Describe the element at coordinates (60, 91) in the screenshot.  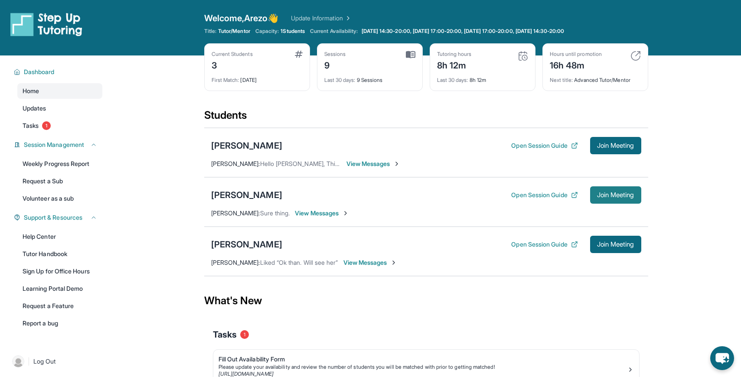
I see `a: Home` at that location.